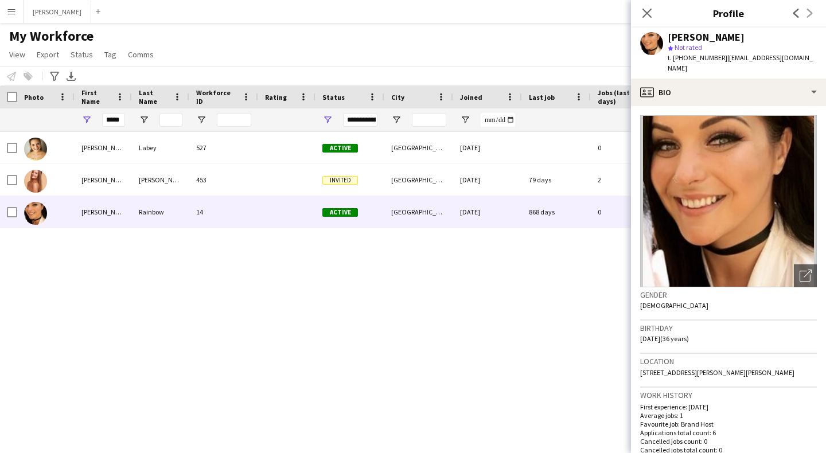 The width and height of the screenshot is (826, 453). I want to click on span: Not rated, so click(688, 47).